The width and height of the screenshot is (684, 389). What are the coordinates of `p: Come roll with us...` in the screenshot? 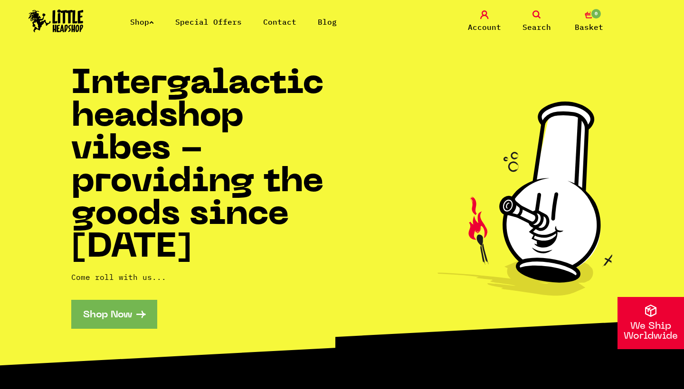 It's located at (207, 277).